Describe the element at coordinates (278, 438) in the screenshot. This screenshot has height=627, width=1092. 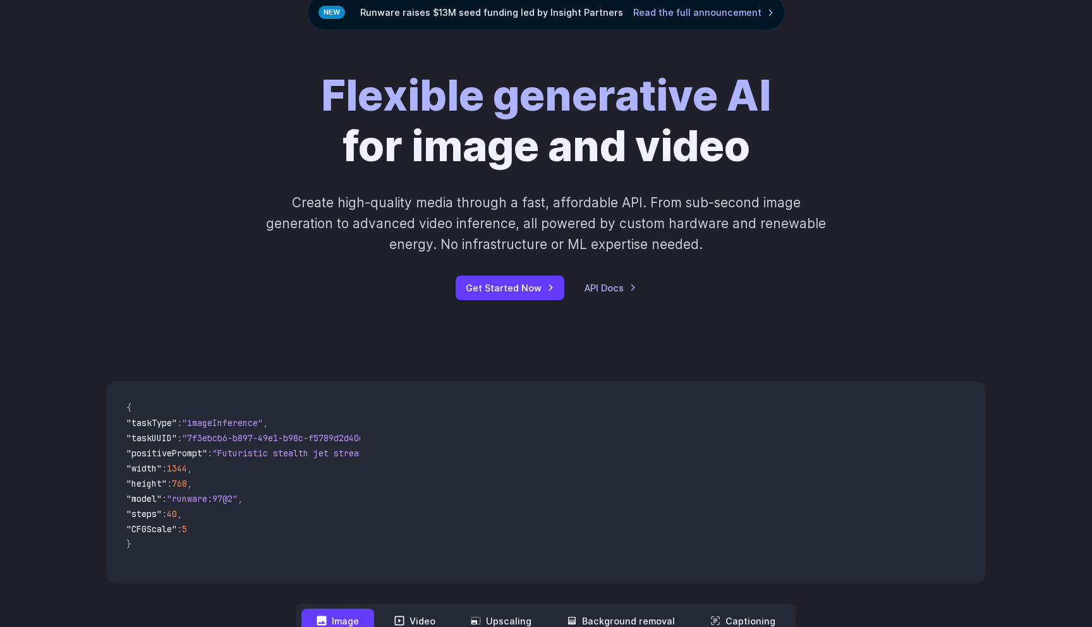
I see `span: "7f3ebcb6-b897-49e1-b98c-f5789d2d40d7"` at that location.